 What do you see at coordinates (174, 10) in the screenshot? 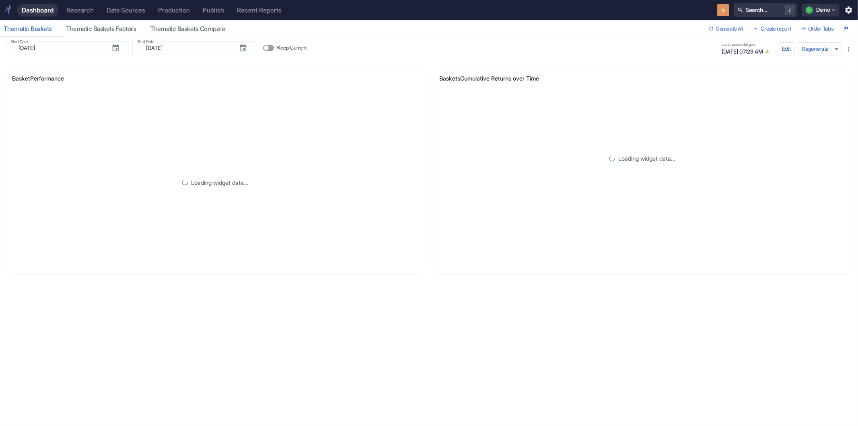
I see `a: Production` at bounding box center [174, 10].